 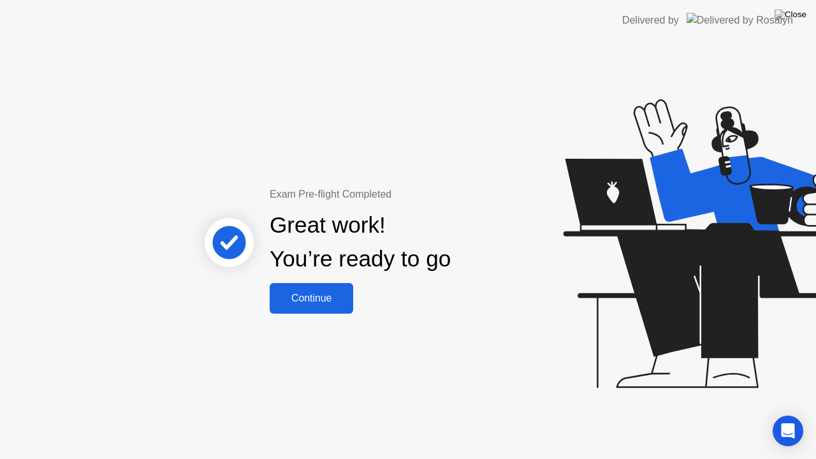 What do you see at coordinates (311, 298) in the screenshot?
I see `button: Continue` at bounding box center [311, 298].